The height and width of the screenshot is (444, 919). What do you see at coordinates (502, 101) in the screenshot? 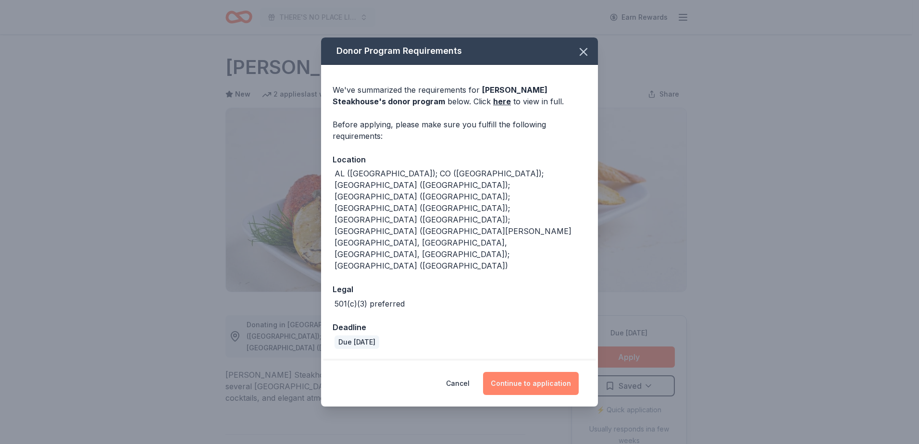
I see `a: here` at bounding box center [502, 101].